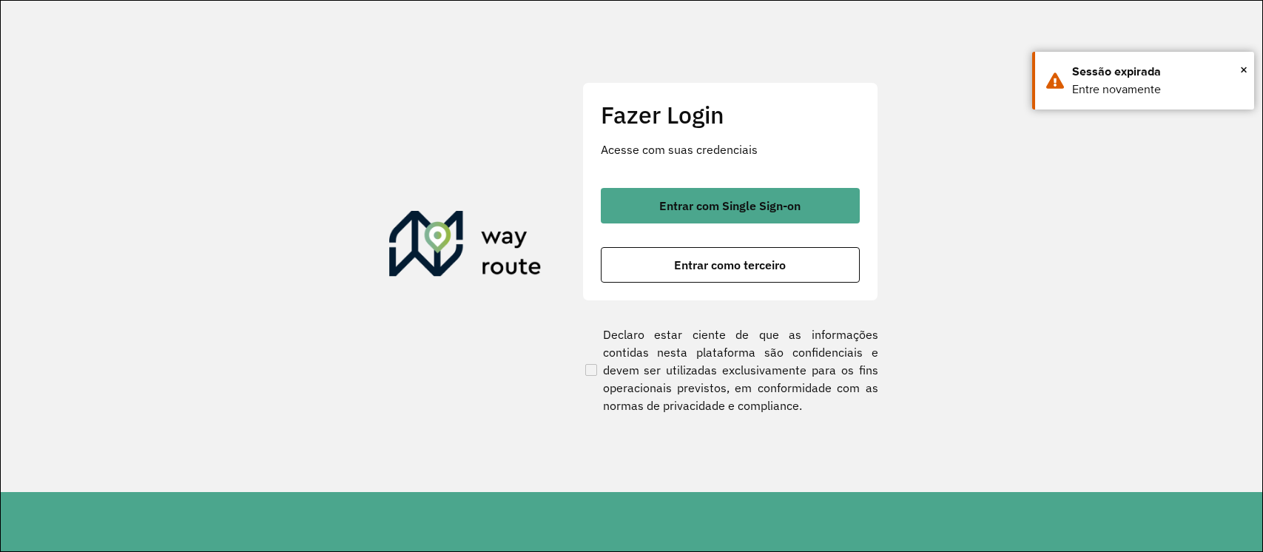 This screenshot has width=1263, height=552. What do you see at coordinates (1244, 70) in the screenshot?
I see `button: Close` at bounding box center [1244, 70].